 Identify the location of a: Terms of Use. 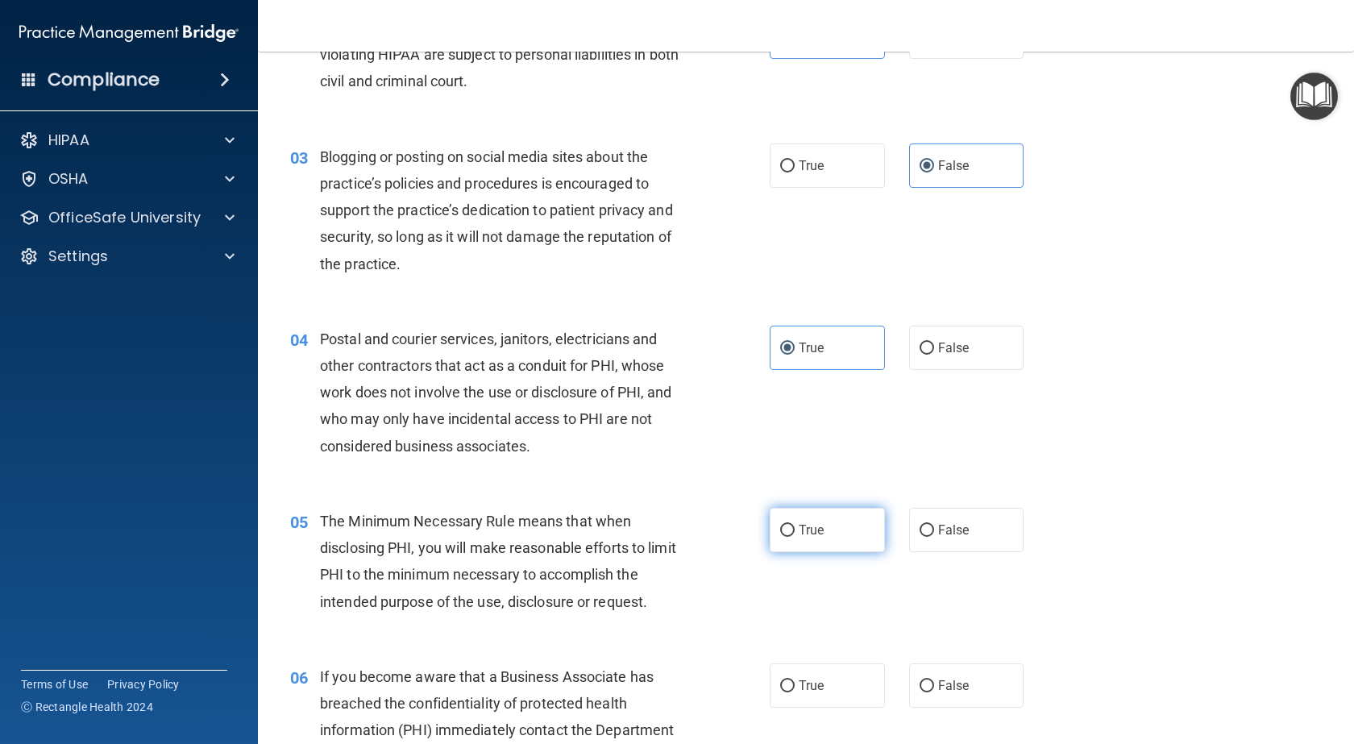
(54, 684).